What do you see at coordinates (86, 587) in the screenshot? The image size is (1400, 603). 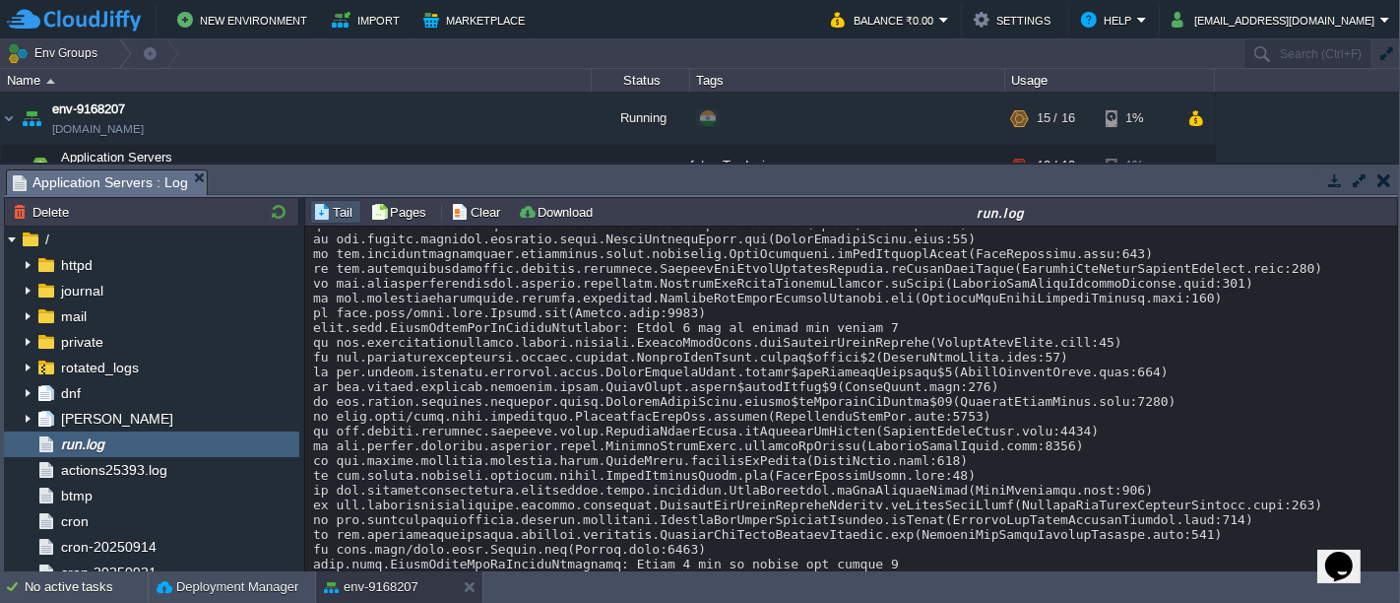 I see `div: No active tasks` at bounding box center [86, 587].